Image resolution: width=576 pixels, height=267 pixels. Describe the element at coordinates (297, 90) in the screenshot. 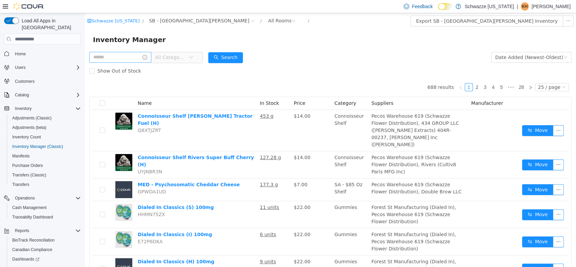

I see `span: Suppliers` at that location.